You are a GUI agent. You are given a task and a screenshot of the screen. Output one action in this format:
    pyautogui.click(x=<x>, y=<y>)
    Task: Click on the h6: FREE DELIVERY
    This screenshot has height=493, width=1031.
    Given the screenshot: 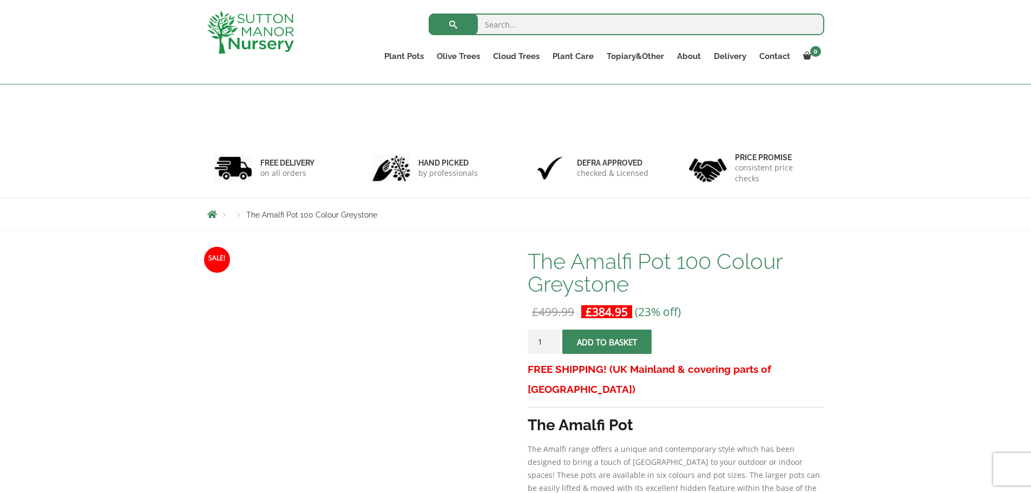 What is the action you would take?
    pyautogui.click(x=287, y=163)
    